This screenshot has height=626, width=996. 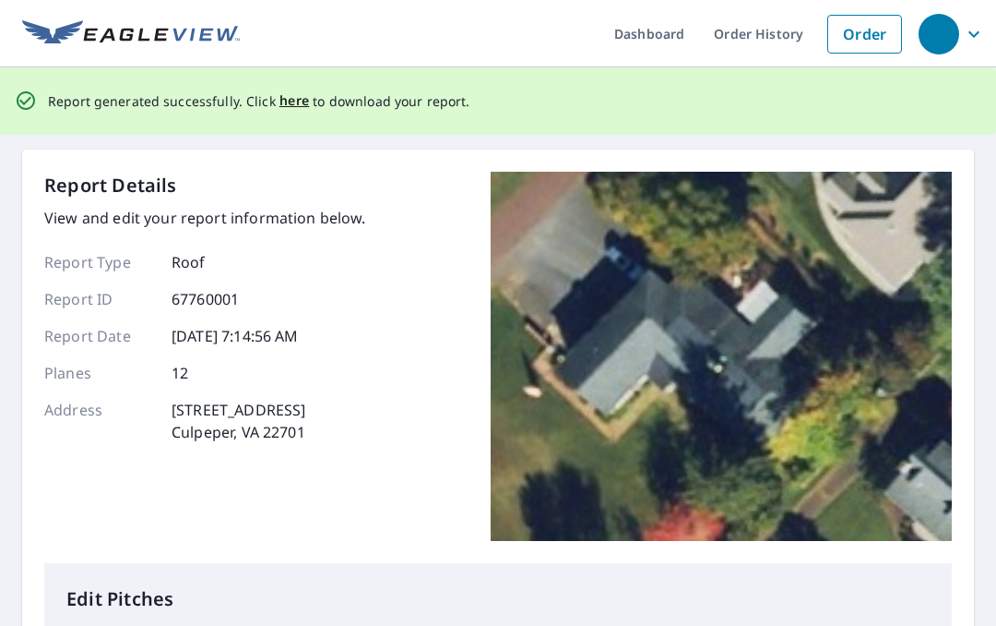 What do you see at coordinates (188, 262) in the screenshot?
I see `p: Roof` at bounding box center [188, 262].